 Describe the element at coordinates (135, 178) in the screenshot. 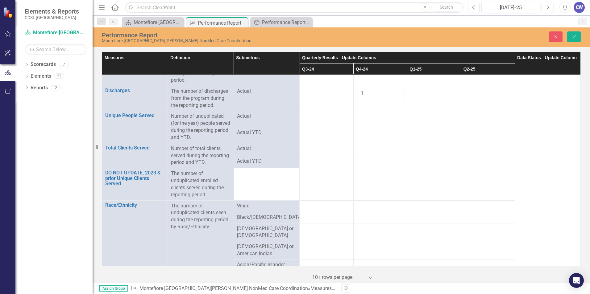

I see `a: DO NOT UPDATE, 2023 & prior Unique Clients Served` at that location.